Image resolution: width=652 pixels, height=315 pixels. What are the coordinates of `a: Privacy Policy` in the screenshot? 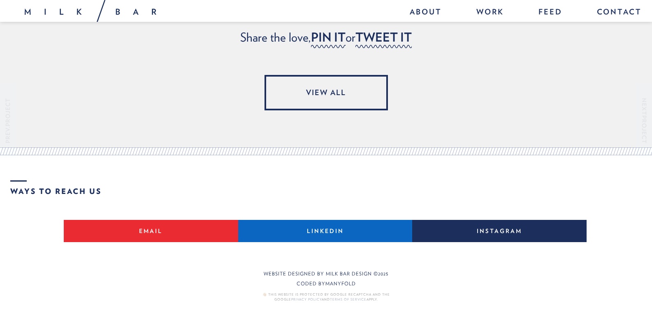 It's located at (306, 299).